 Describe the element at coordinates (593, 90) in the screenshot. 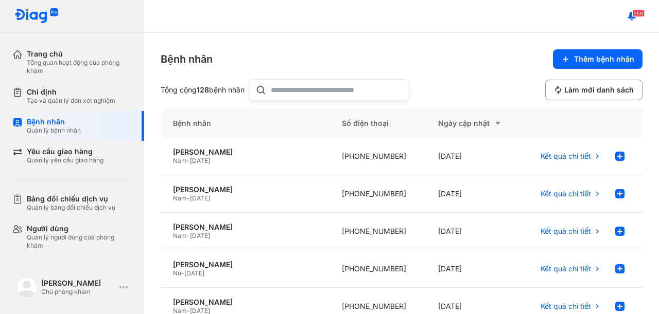

I see `button: Làm mới danh sách` at that location.